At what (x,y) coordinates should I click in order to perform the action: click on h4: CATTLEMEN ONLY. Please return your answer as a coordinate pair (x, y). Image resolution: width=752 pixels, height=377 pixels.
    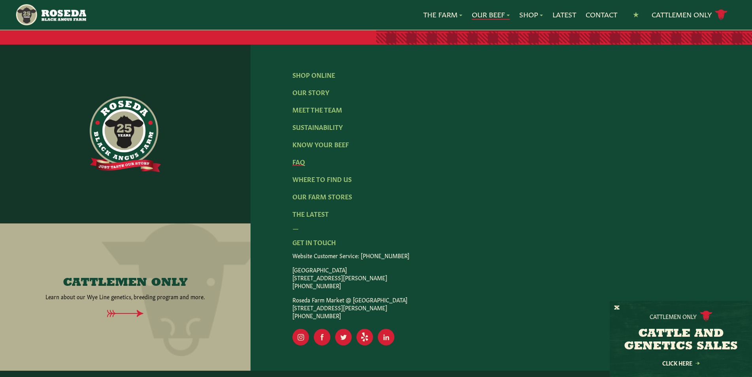
    Looking at the image, I should click on (125, 283).